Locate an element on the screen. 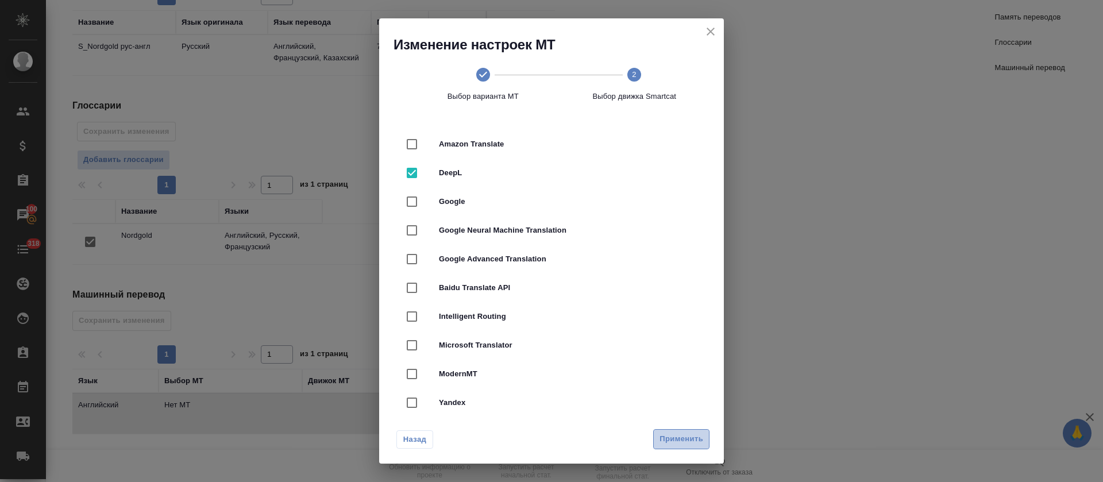 This screenshot has height=482, width=1103. button: Назад is located at coordinates (415, 440).